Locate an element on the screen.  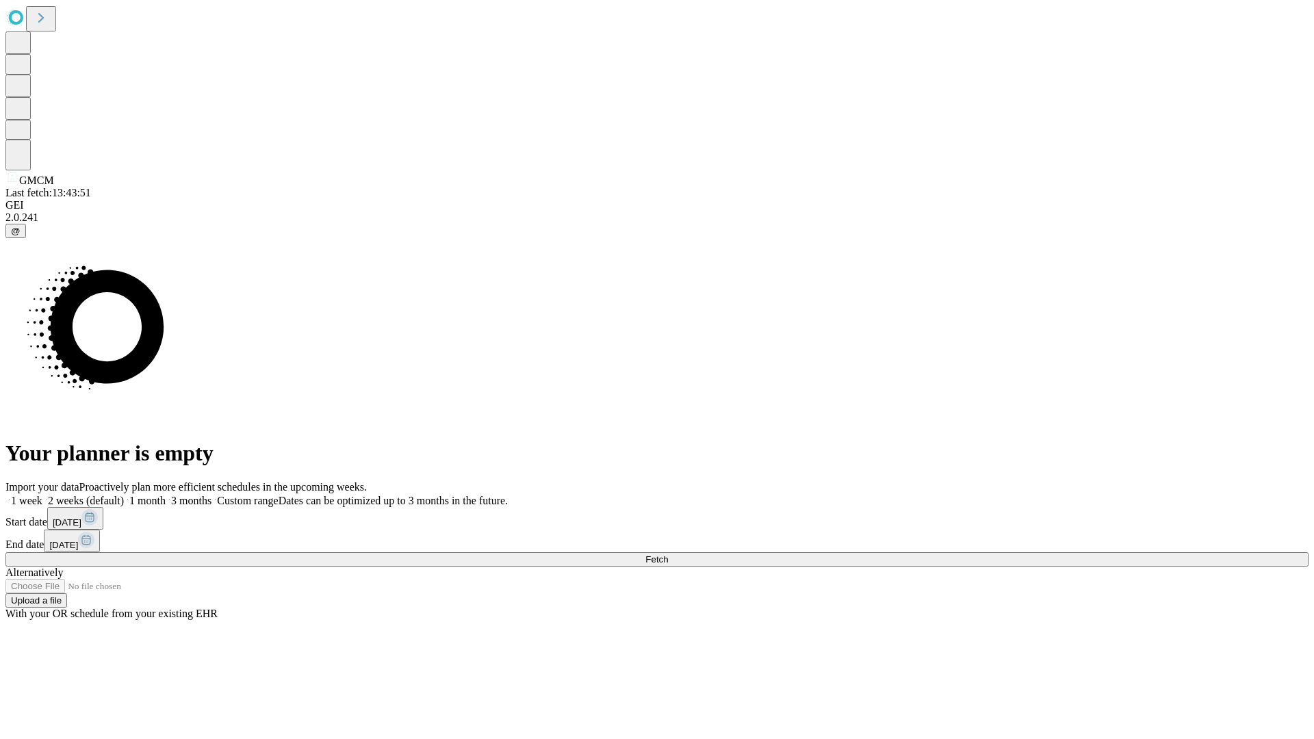
span: Import your data is located at coordinates (42, 487).